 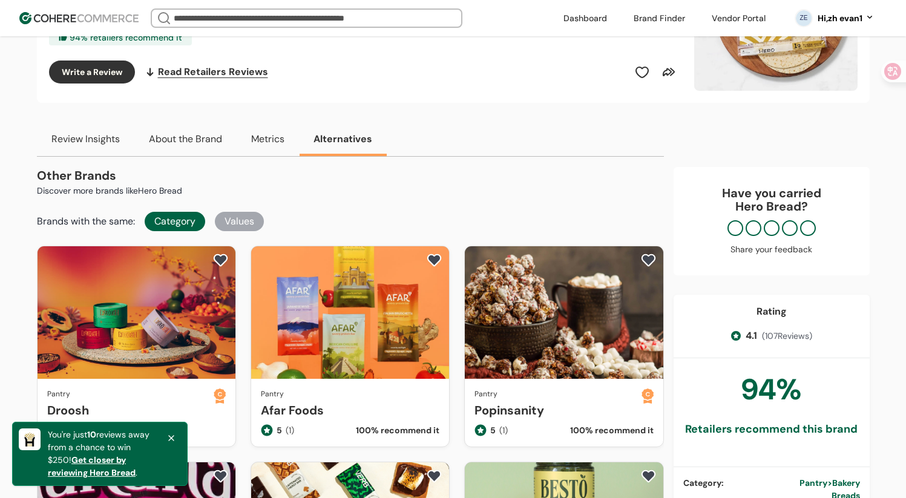 I want to click on img: Cohere Logo, so click(x=79, y=18).